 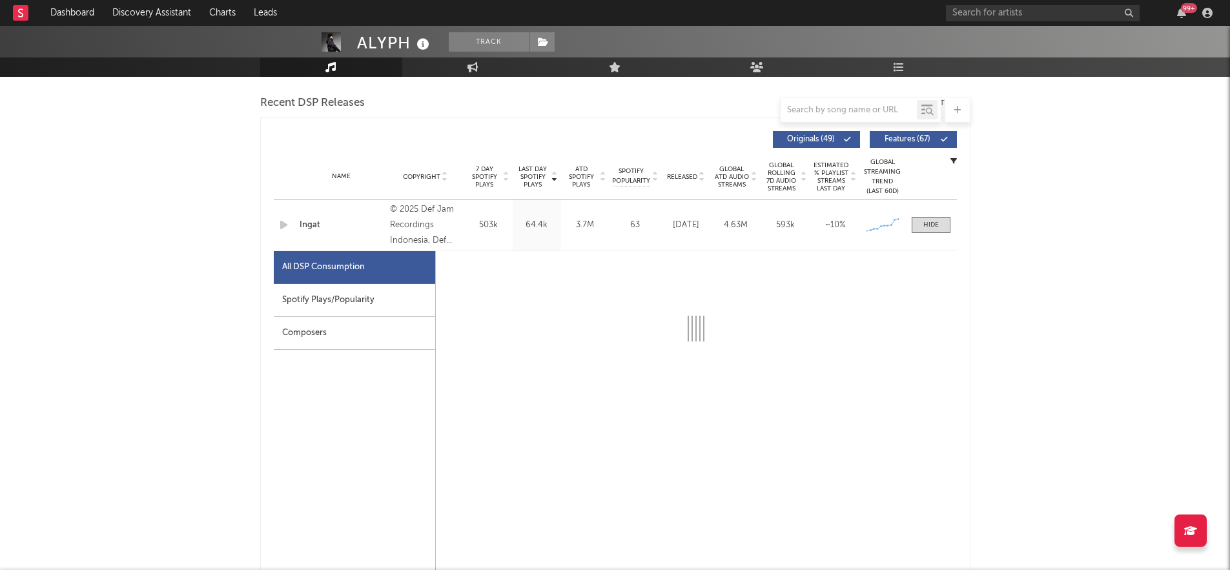 What do you see at coordinates (489, 42) in the screenshot?
I see `button: Track` at bounding box center [489, 42].